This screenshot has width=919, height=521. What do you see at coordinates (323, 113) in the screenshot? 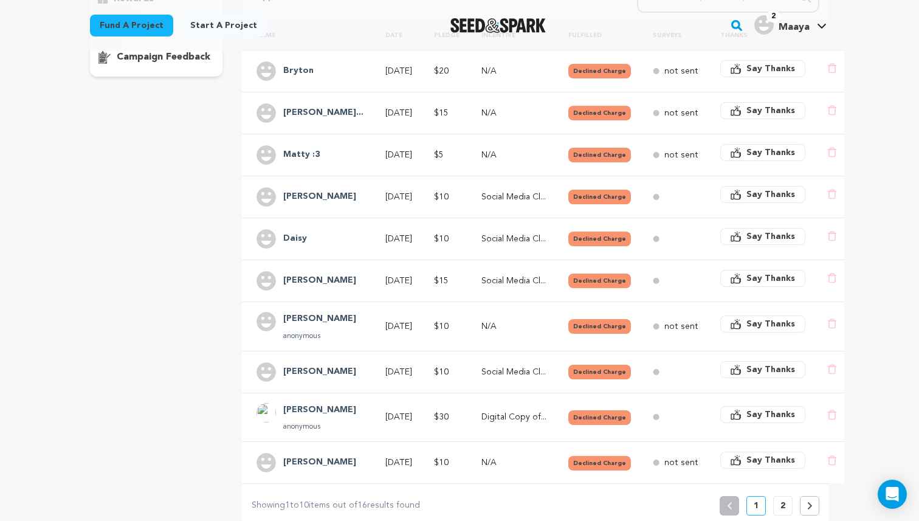
I see `h4: Sofia Mandujano-Morreo` at bounding box center [323, 113].